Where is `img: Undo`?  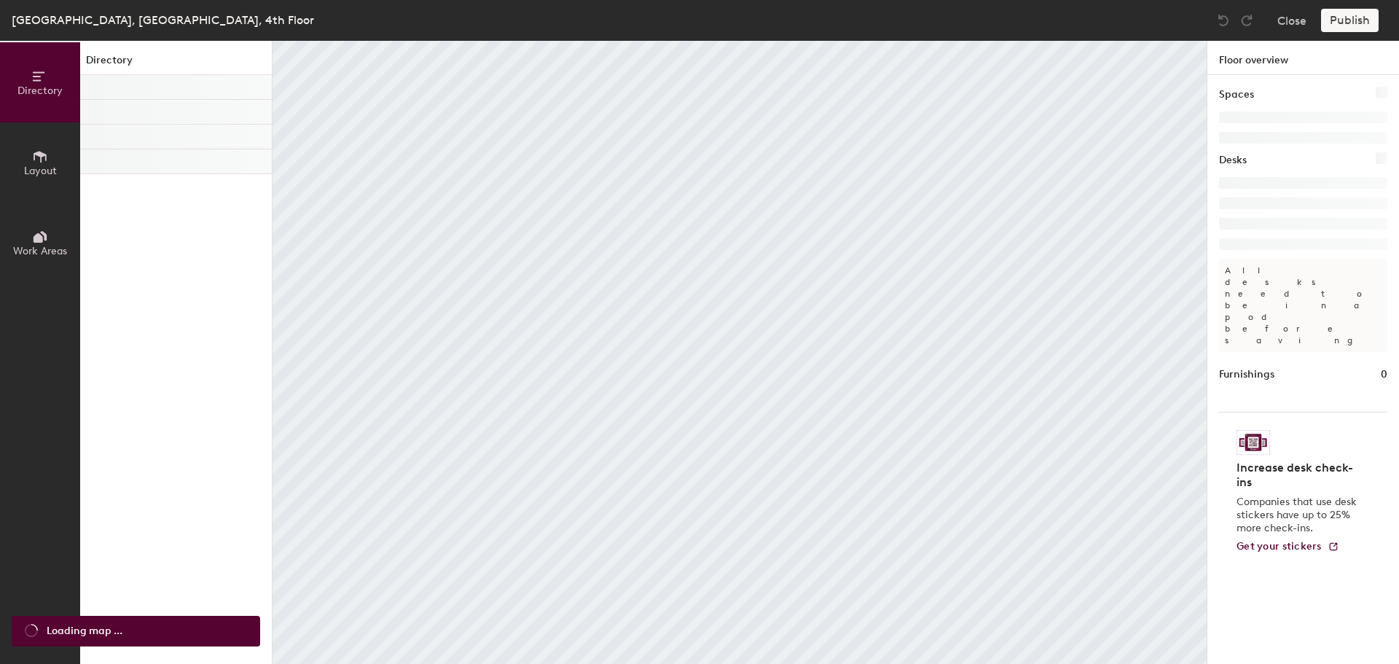 img: Undo is located at coordinates (1223, 20).